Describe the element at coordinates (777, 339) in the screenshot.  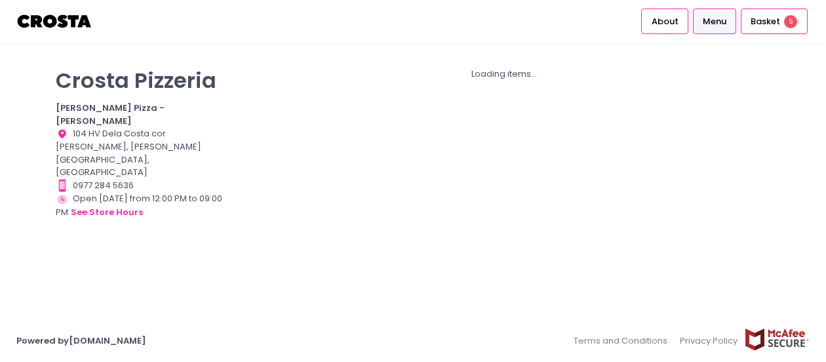
I see `img: mcafee-secure` at that location.